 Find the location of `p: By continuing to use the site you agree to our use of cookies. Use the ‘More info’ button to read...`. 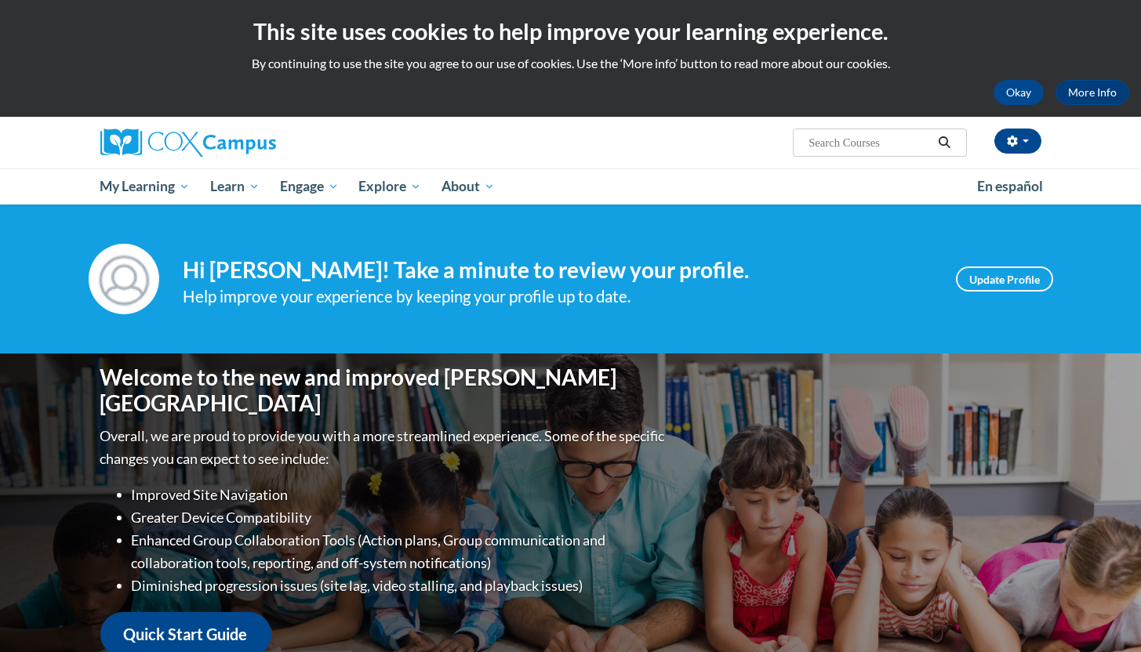

p: By continuing to use the site you agree to our use of cookies. Use the ‘More info’ button to read... is located at coordinates (570, 64).